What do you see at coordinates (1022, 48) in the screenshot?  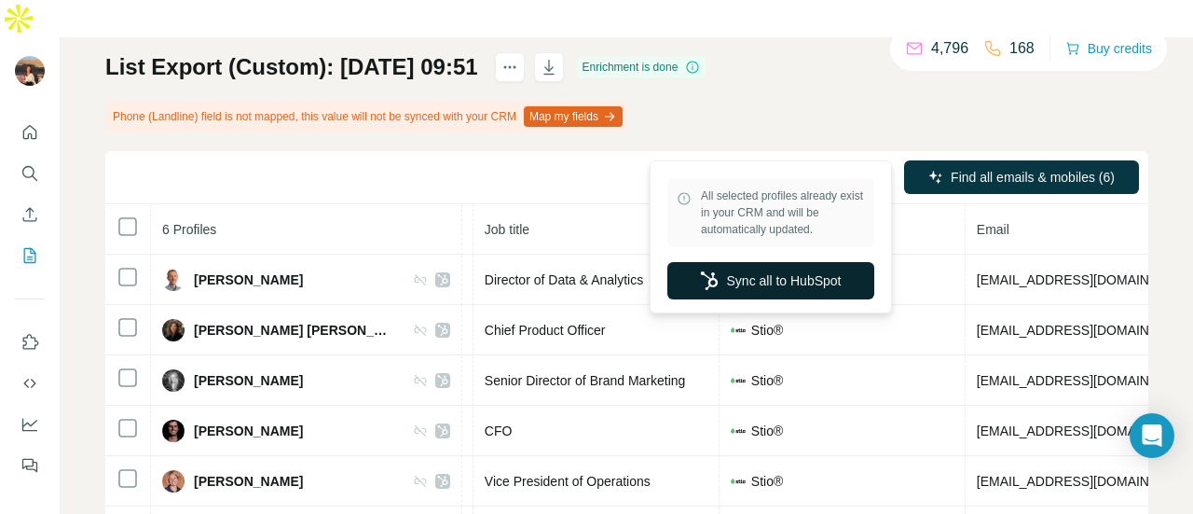 I see `p: 168` at bounding box center [1022, 48].